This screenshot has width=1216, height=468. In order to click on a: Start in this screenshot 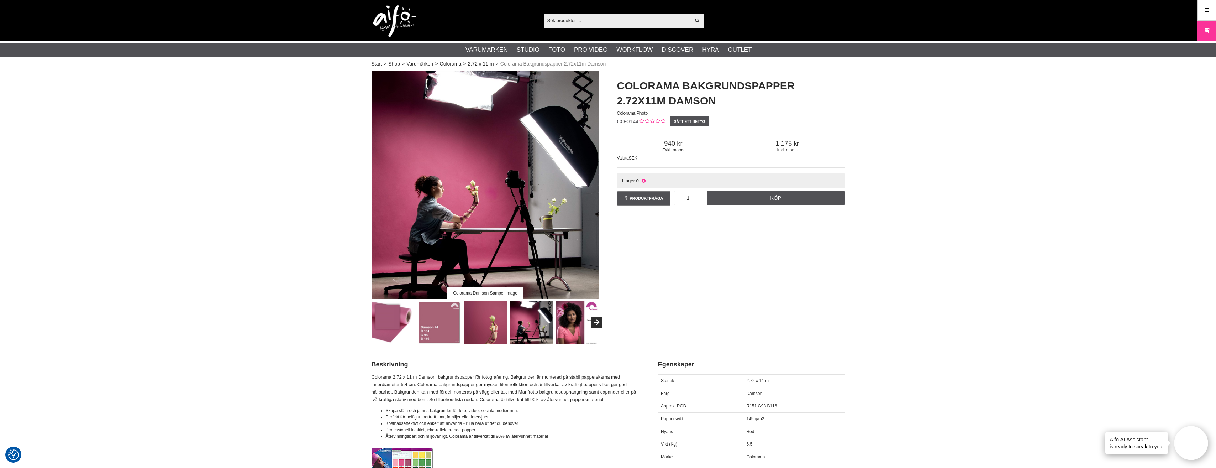, I will do `click(377, 64)`.